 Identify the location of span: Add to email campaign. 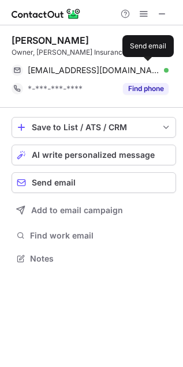
(77, 210).